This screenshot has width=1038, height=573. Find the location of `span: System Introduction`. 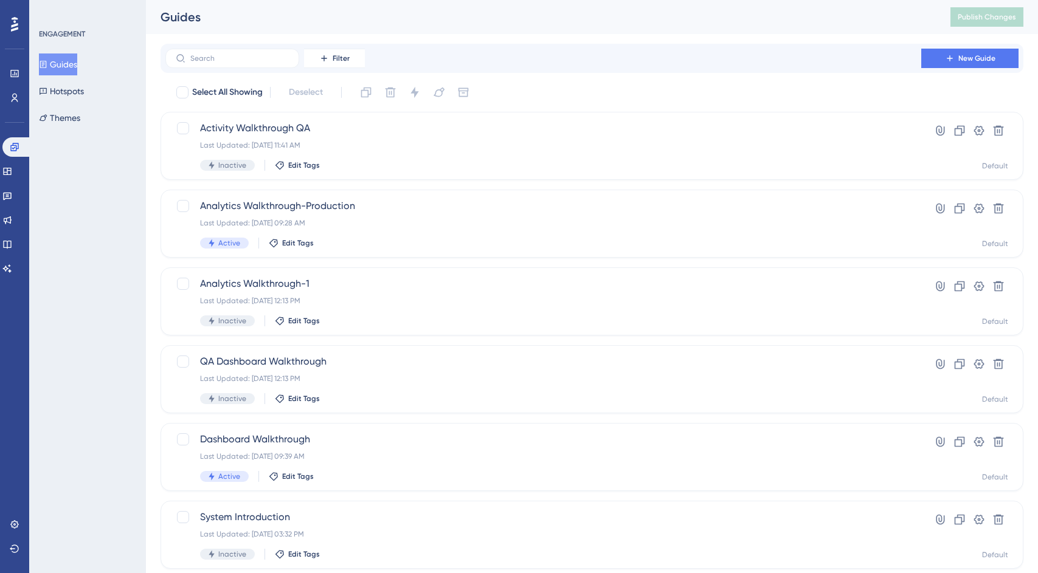

span: System Introduction is located at coordinates (543, 517).